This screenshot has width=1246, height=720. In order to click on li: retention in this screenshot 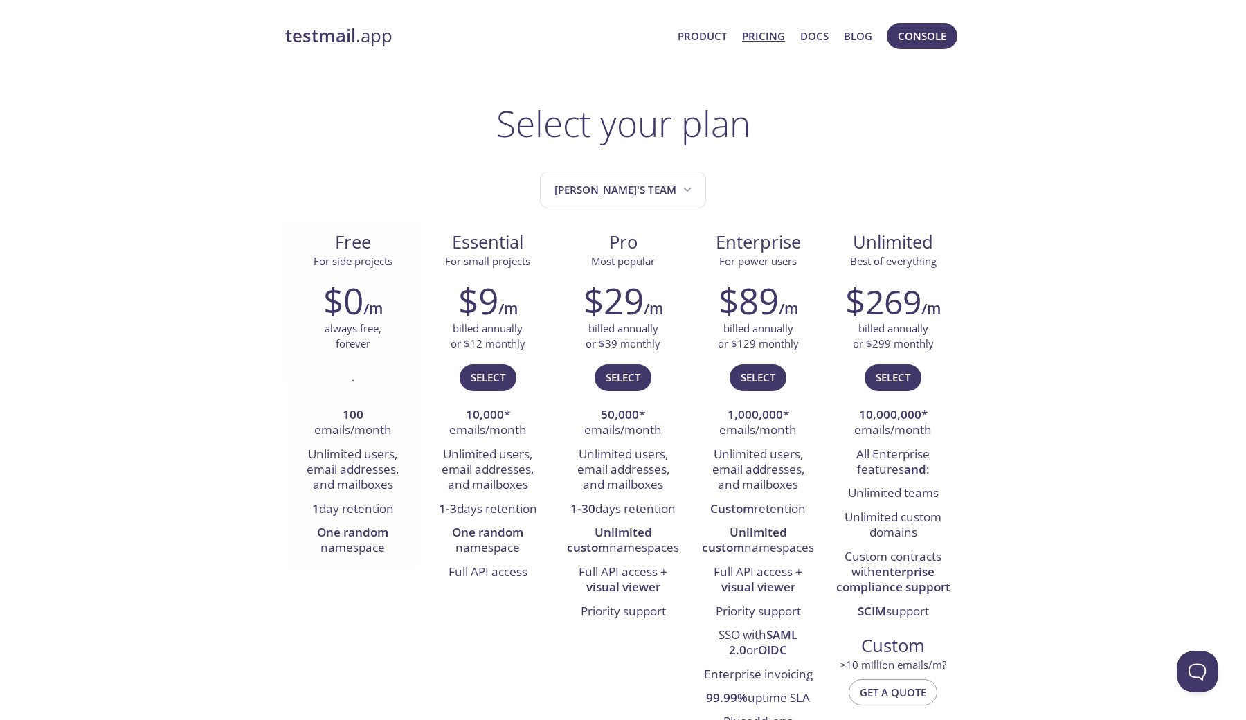, I will do `click(758, 510)`.